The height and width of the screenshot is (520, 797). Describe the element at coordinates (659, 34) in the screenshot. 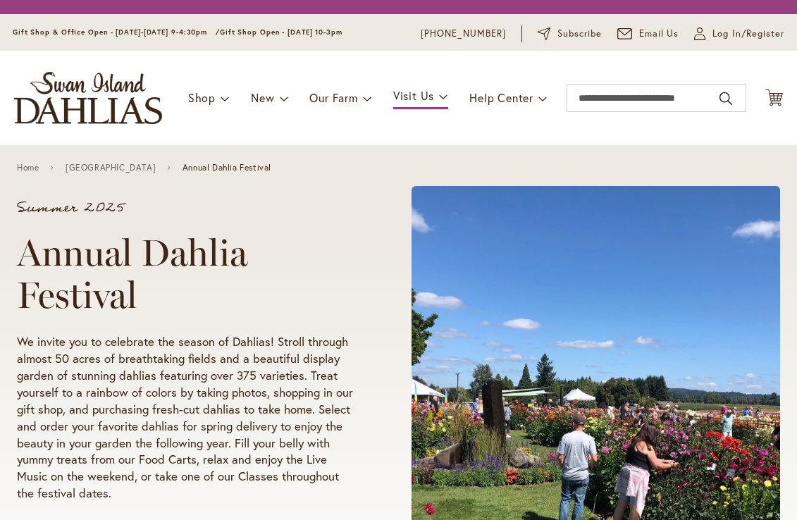

I see `span: Email Us` at that location.